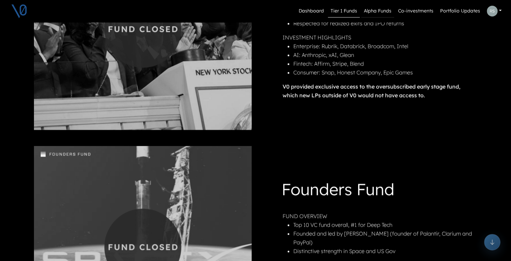 Image resolution: width=511 pixels, height=261 pixels. I want to click on strong: V0 provided exclusive access to the oversubscribed early stage fund, which new LPs outside of V0 ..., so click(371, 91).